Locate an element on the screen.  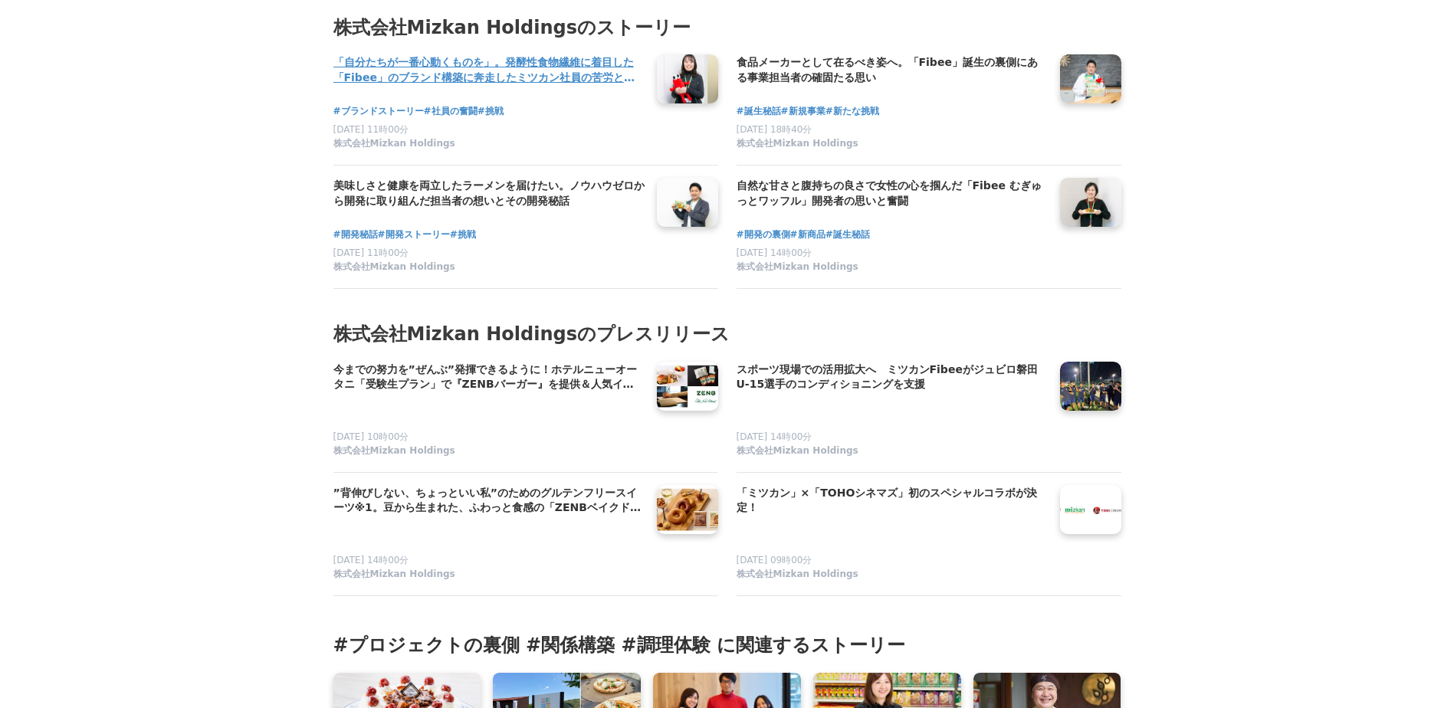
h4: ”背伸びしない、ちょっといい私”のためのグルテンフリースイーツ※1。豆から生まれた、ふわっと食感の「ZENBベイクド ドーナツ」を新発売 is located at coordinates (489, 501).